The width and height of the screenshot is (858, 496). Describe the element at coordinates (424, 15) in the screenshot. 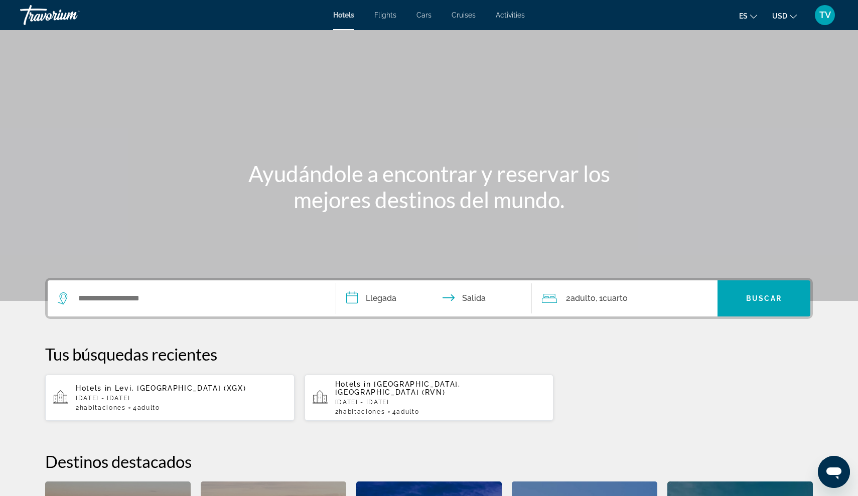

I see `span: Cars` at that location.